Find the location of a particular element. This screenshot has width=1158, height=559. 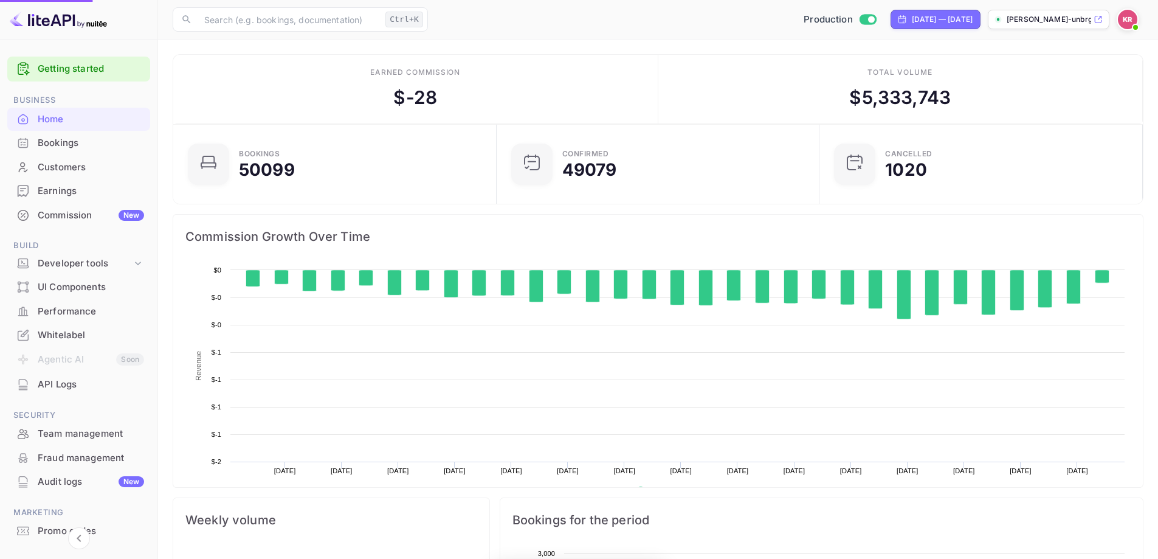

span: Security is located at coordinates (78, 415).